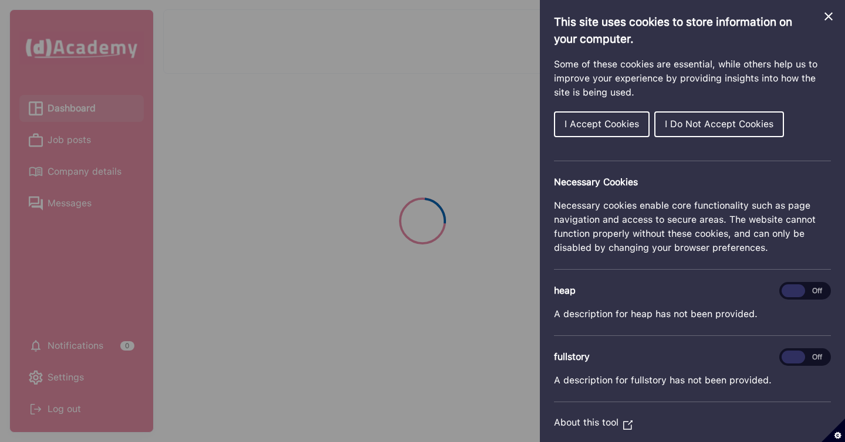 The height and width of the screenshot is (442, 845). What do you see at coordinates (719, 124) in the screenshot?
I see `span: I Do Not Accept Cookies` at bounding box center [719, 124].